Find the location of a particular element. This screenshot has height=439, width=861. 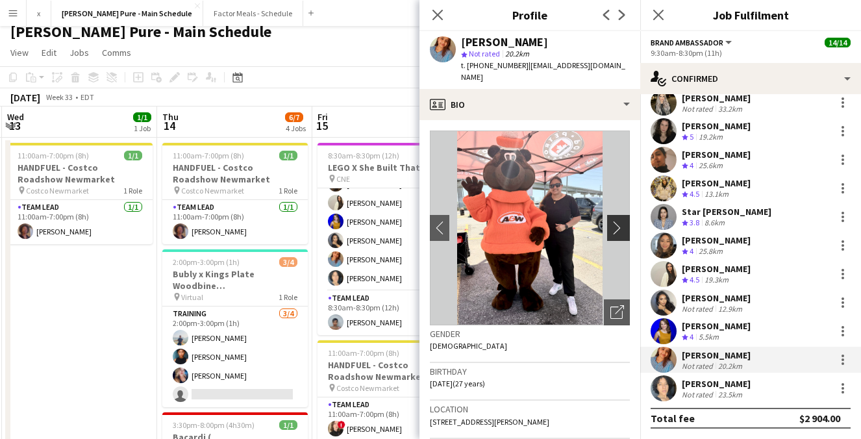

h3: Gender is located at coordinates (530, 334).